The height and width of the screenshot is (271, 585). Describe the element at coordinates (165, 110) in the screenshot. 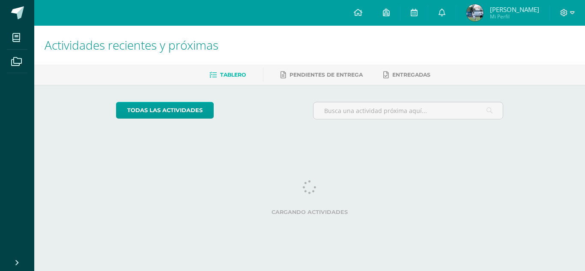

I see `a: todas las Actividades` at that location.